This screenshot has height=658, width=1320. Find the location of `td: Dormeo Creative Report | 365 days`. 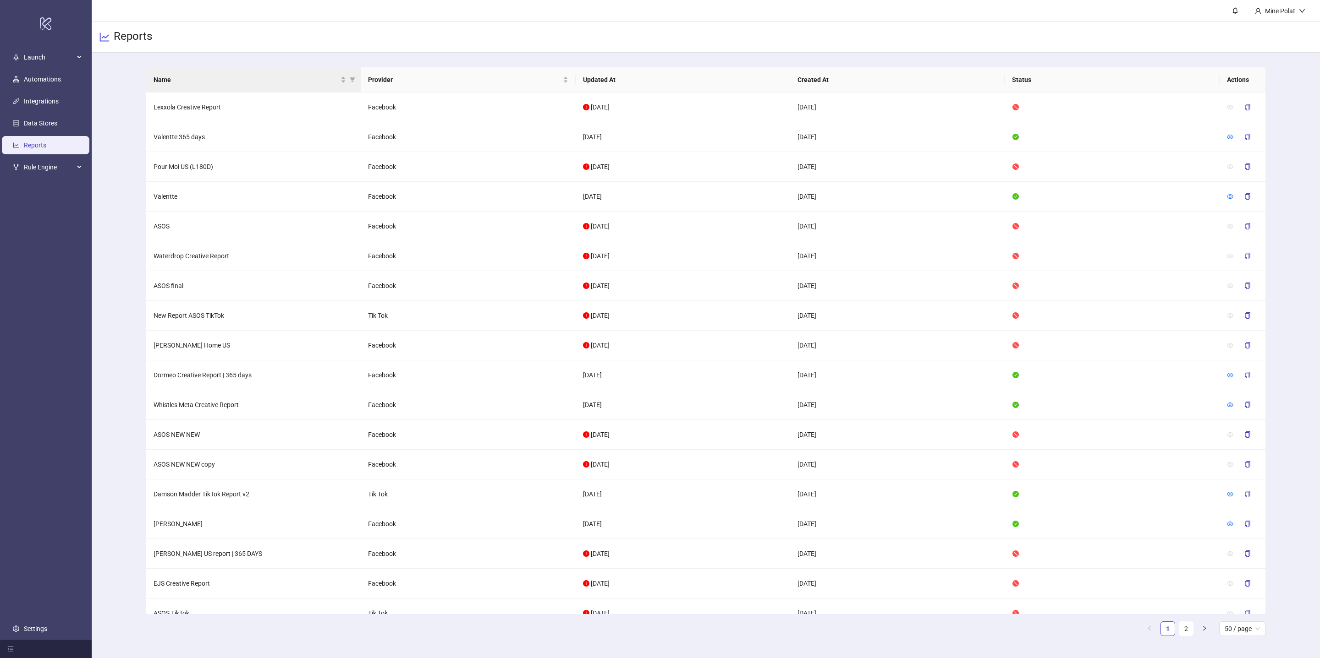

td: Dormeo Creative Report | 365 days is located at coordinates (253, 375).